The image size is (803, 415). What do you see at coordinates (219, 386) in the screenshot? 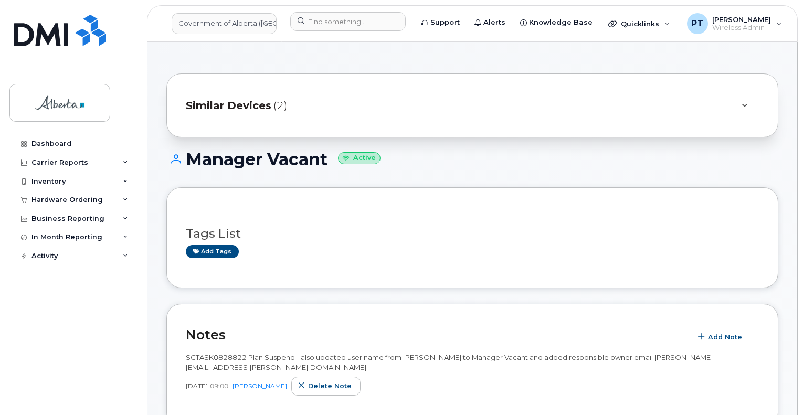
I see `span: 09:00` at bounding box center [219, 386].